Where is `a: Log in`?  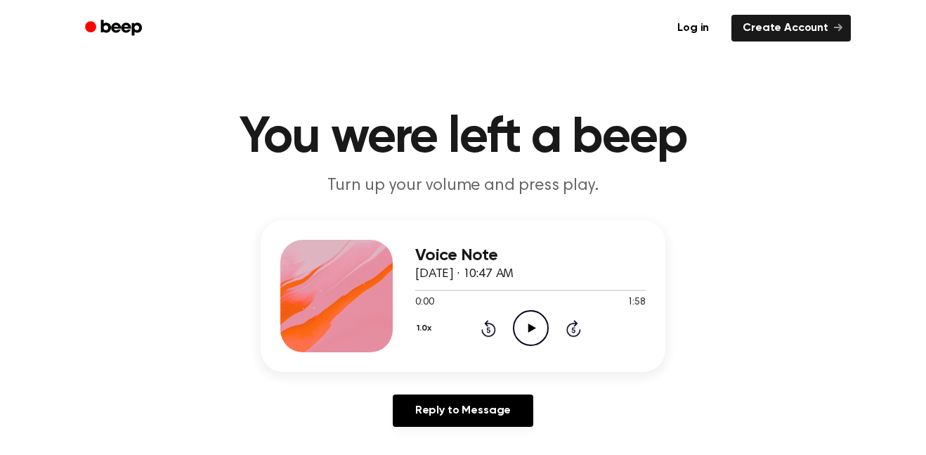 a: Log in is located at coordinates (693, 28).